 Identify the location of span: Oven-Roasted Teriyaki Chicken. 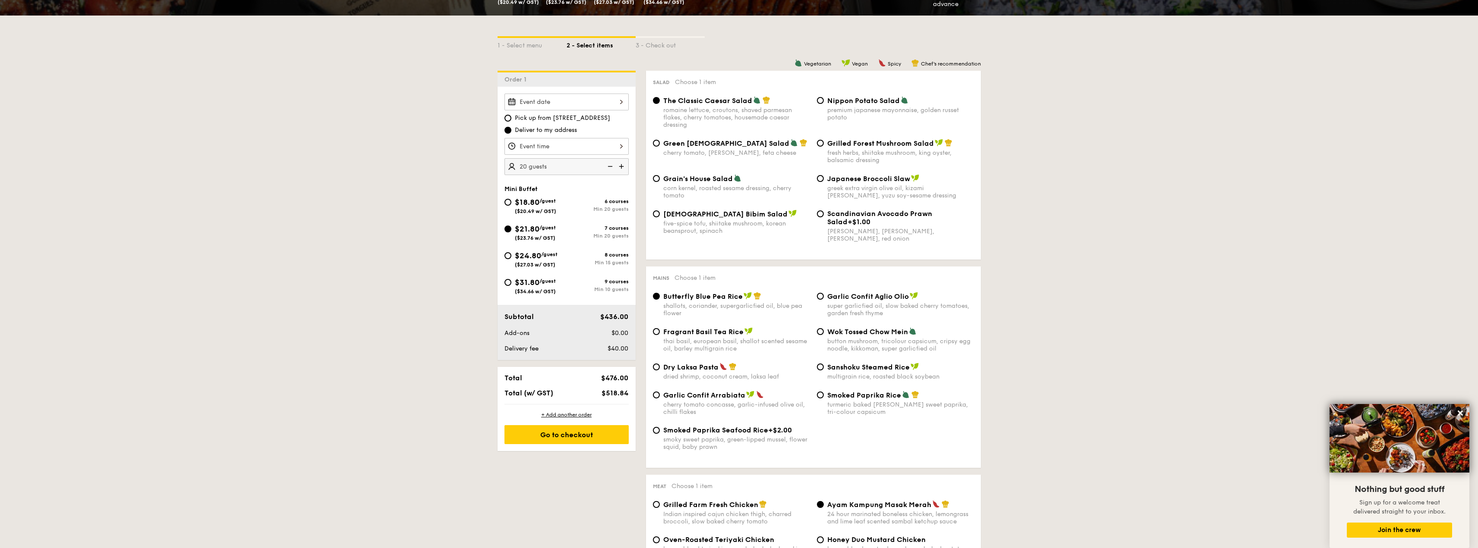
(718, 540).